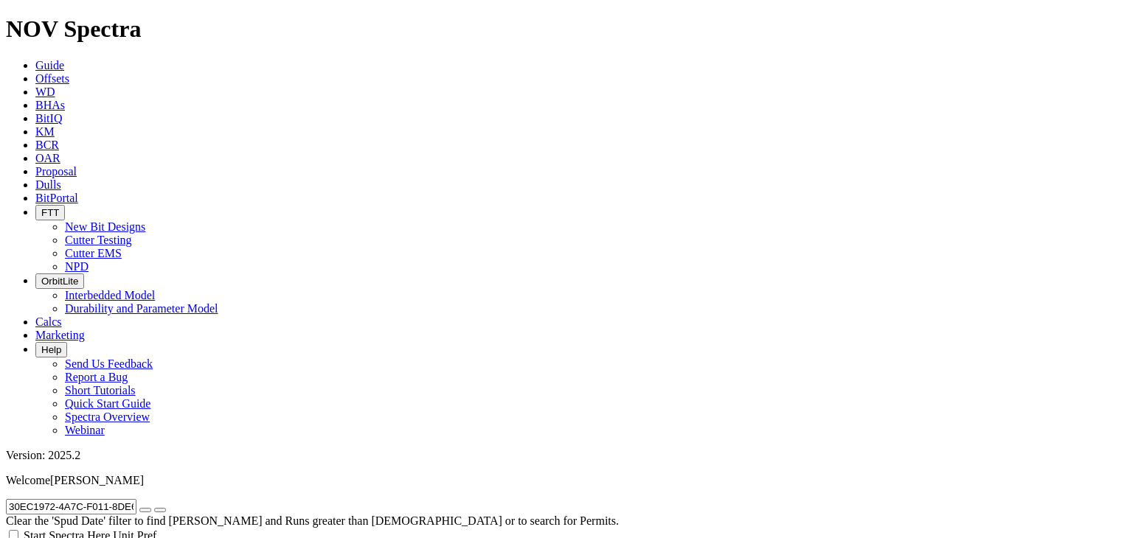 Image resolution: width=1133 pixels, height=538 pixels. What do you see at coordinates (77, 266) in the screenshot?
I see `a: NPD` at bounding box center [77, 266].